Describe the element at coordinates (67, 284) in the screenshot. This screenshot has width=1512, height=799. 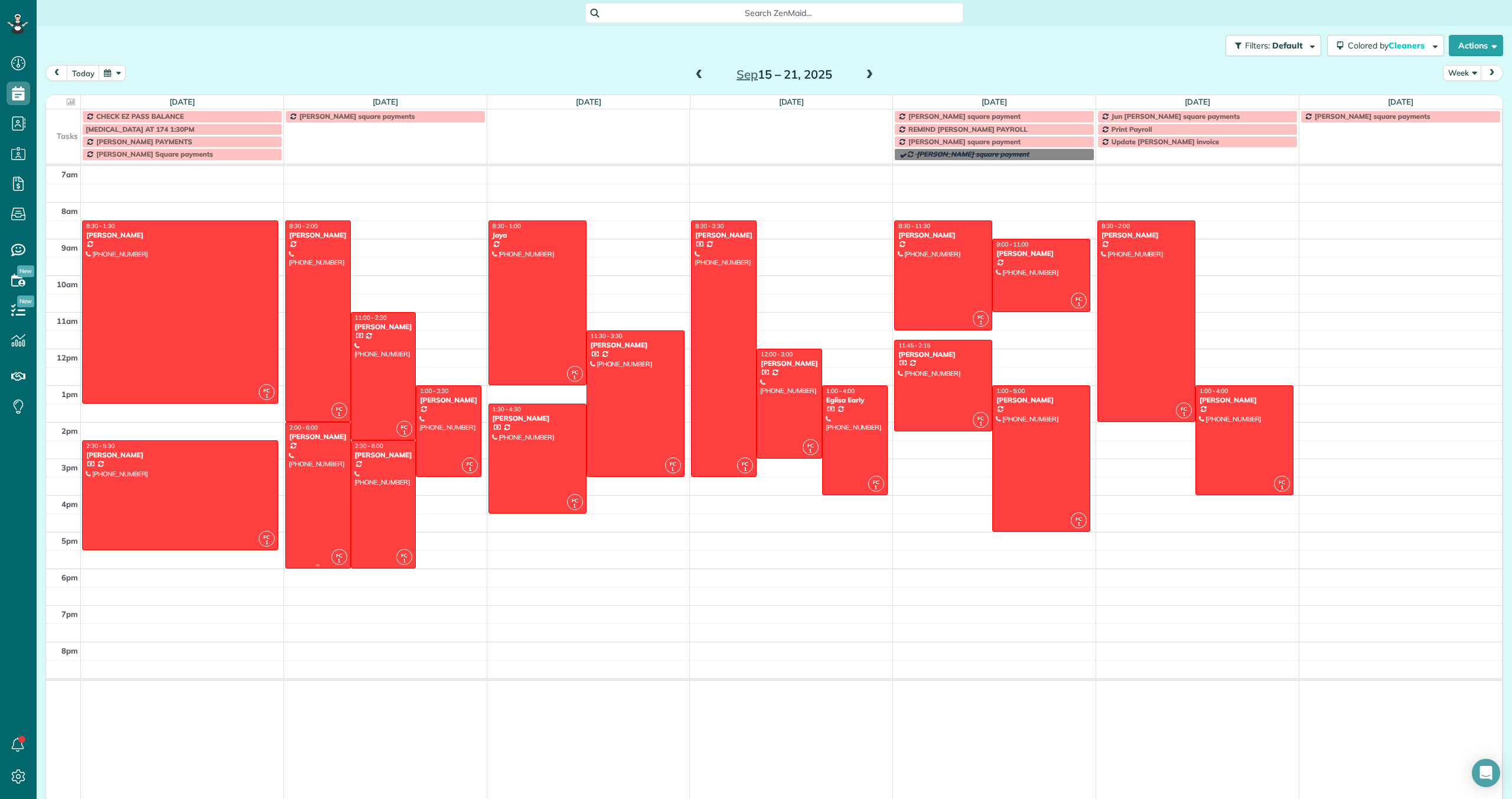
I see `span: 10am` at that location.